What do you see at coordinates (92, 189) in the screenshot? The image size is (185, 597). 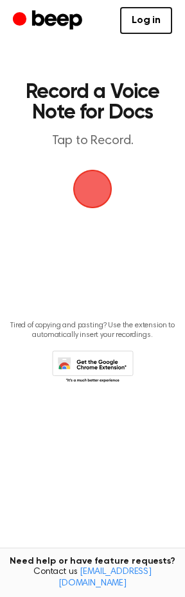 I see `img: Beep Logo` at bounding box center [92, 189].